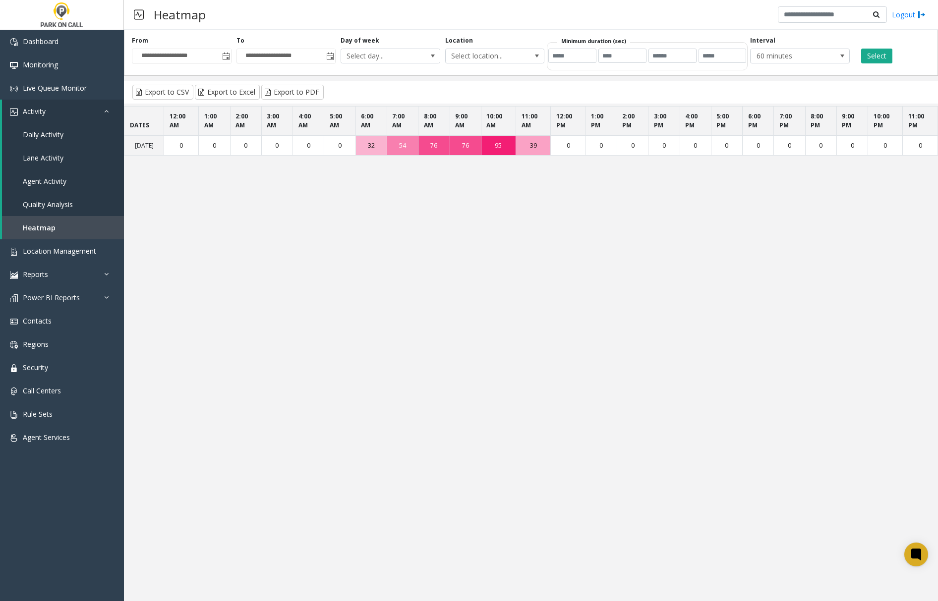 The image size is (938, 601). I want to click on span: Select location..., so click(485, 56).